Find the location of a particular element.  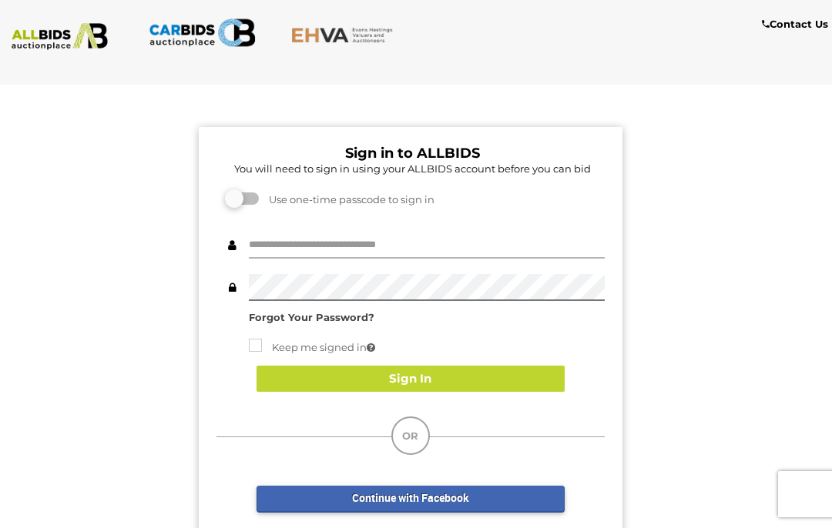

a: Contact Us is located at coordinates (796, 24).